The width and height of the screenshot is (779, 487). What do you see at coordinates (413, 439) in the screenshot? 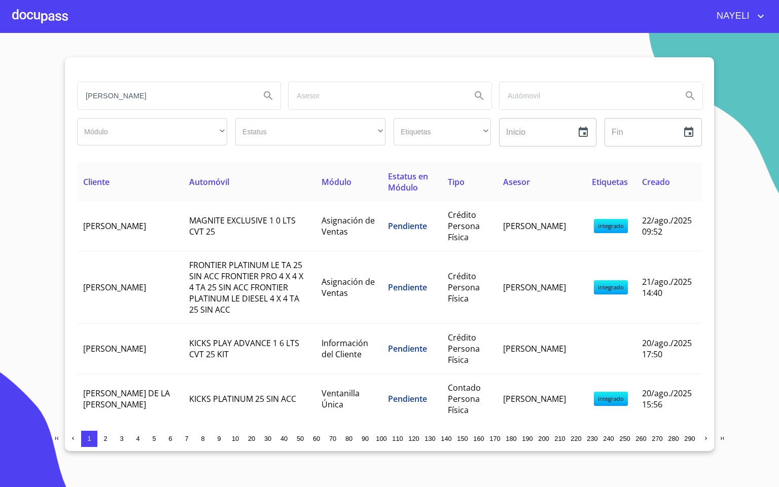
I see `span: 120` at bounding box center [413, 439].